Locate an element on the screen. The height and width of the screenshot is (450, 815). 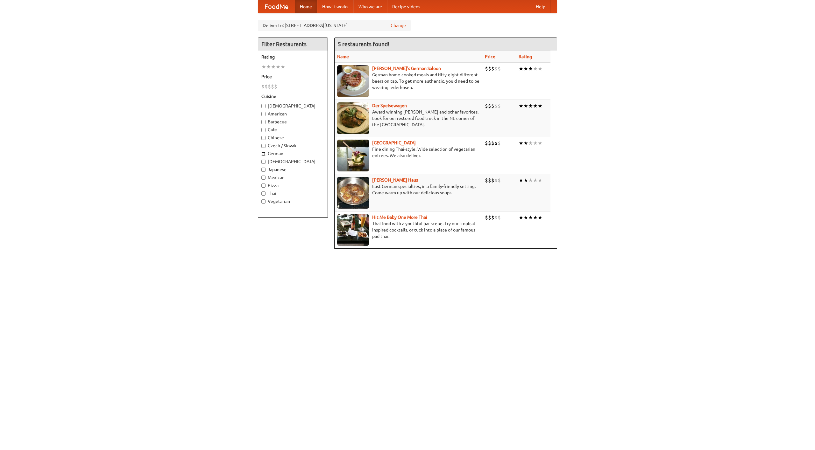
img: babythai.jpg is located at coordinates (353, 230).